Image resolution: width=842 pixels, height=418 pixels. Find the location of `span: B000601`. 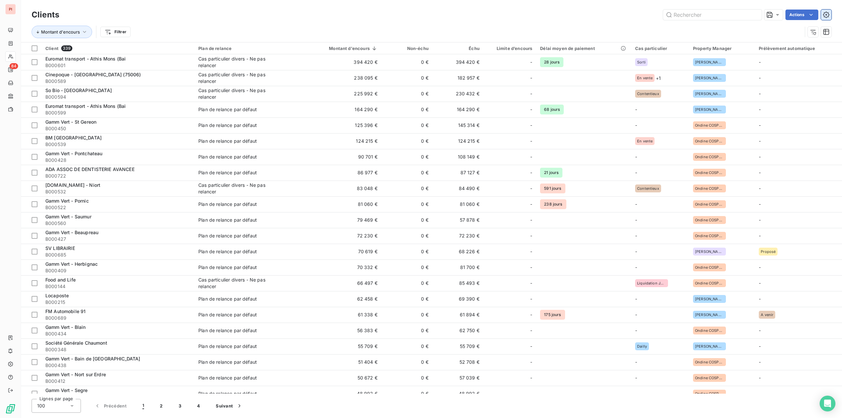

span: B000601 is located at coordinates (118, 65).